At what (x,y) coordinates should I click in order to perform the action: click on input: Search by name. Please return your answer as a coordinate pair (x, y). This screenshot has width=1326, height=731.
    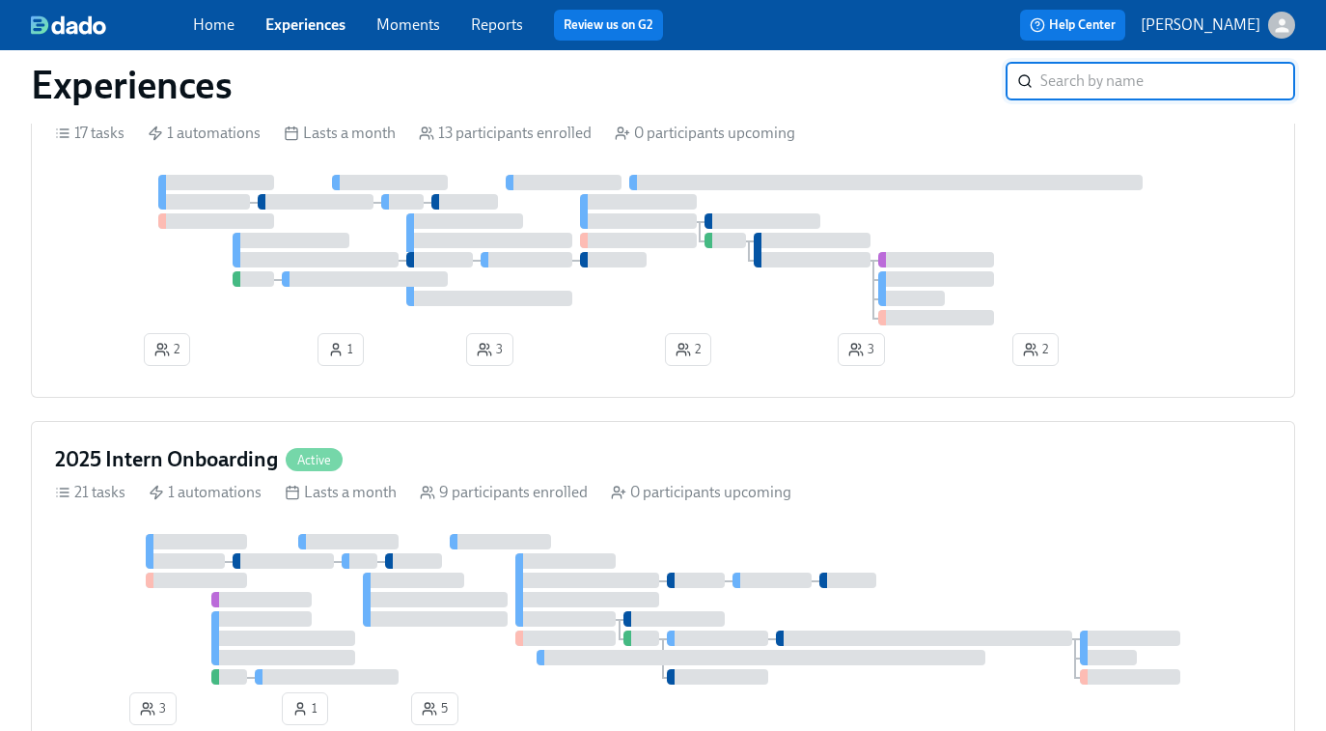
    Looking at the image, I should click on (1168, 81).